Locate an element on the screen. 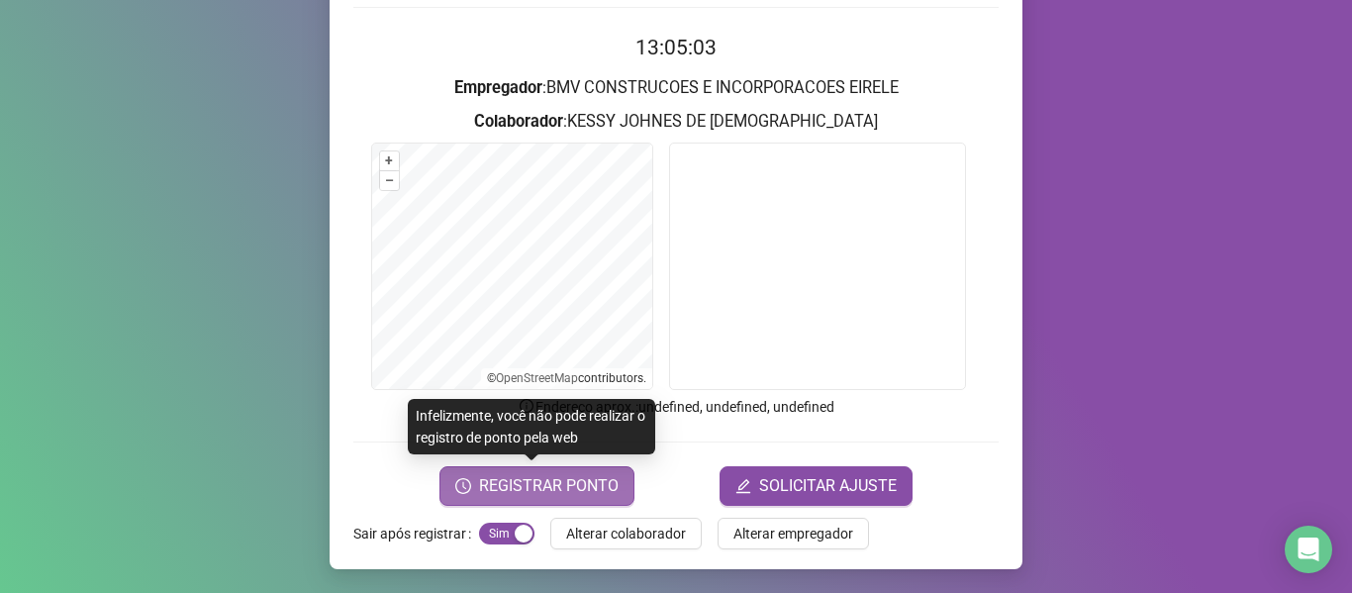  time: 13:05:03 is located at coordinates (676, 47).